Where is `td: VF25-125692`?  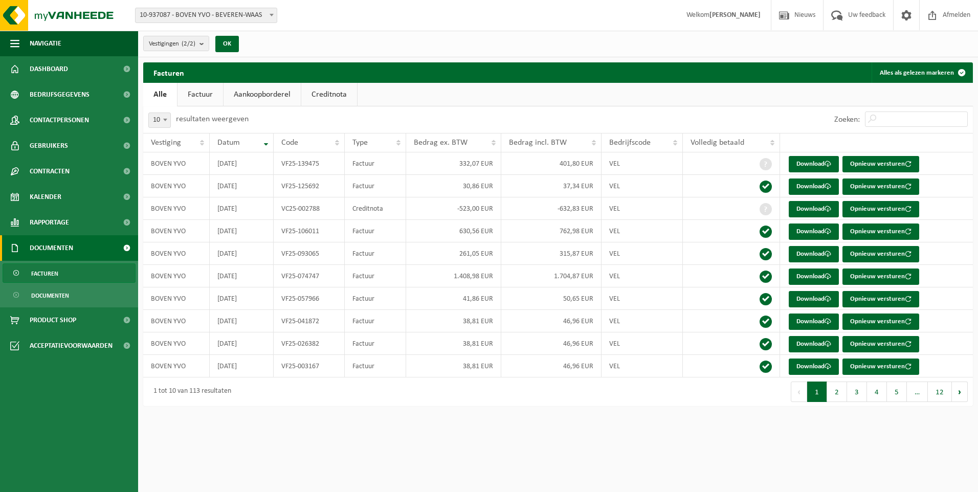
td: VF25-125692 is located at coordinates (309, 186).